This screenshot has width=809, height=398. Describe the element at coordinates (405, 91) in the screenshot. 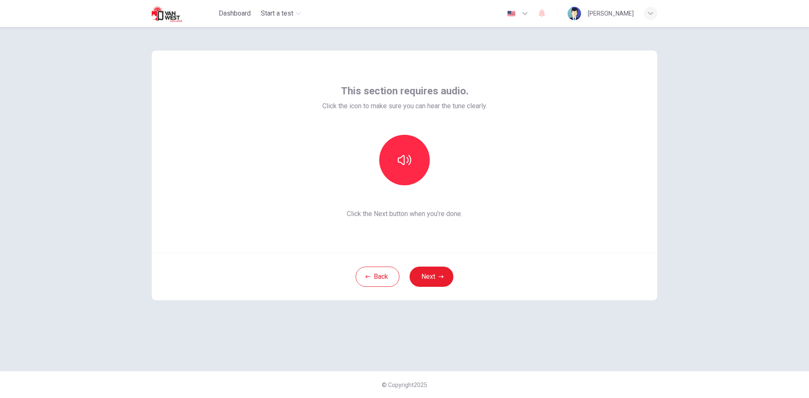

I see `span: This section requires audio.` at that location.